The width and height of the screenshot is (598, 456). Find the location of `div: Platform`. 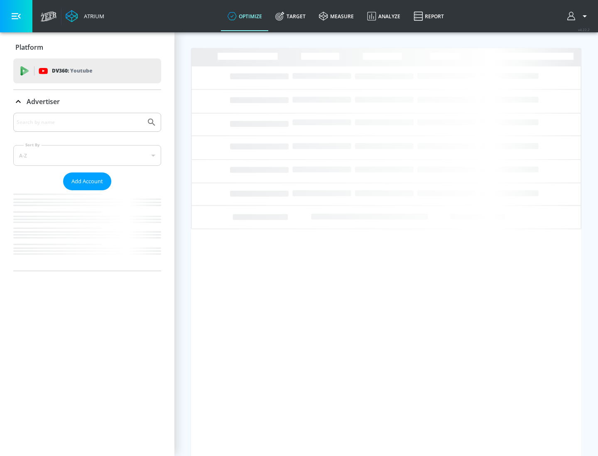

div: Platform is located at coordinates (87, 47).